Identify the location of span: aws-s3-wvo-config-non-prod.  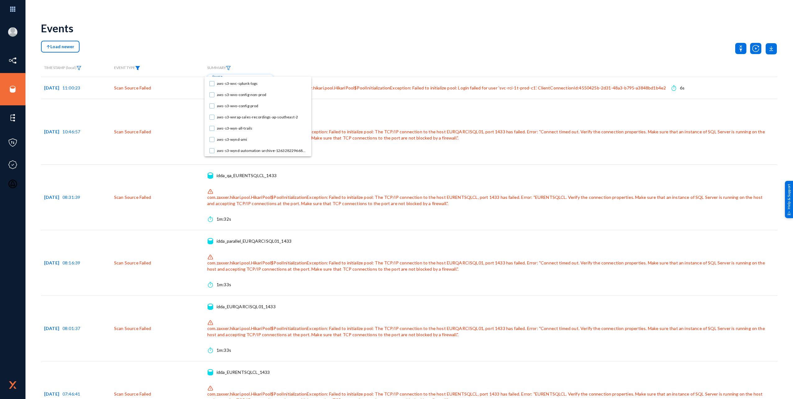
(262, 95).